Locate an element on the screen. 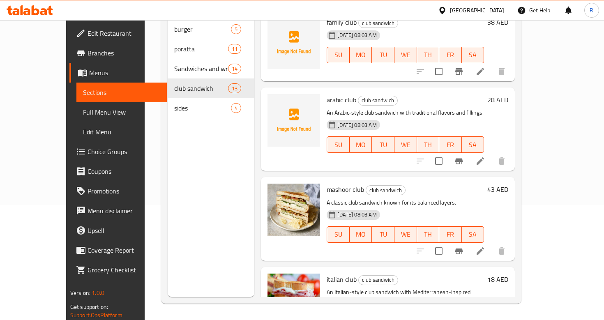 The height and width of the screenshot is (320, 604). span: 5 is located at coordinates (236, 29).